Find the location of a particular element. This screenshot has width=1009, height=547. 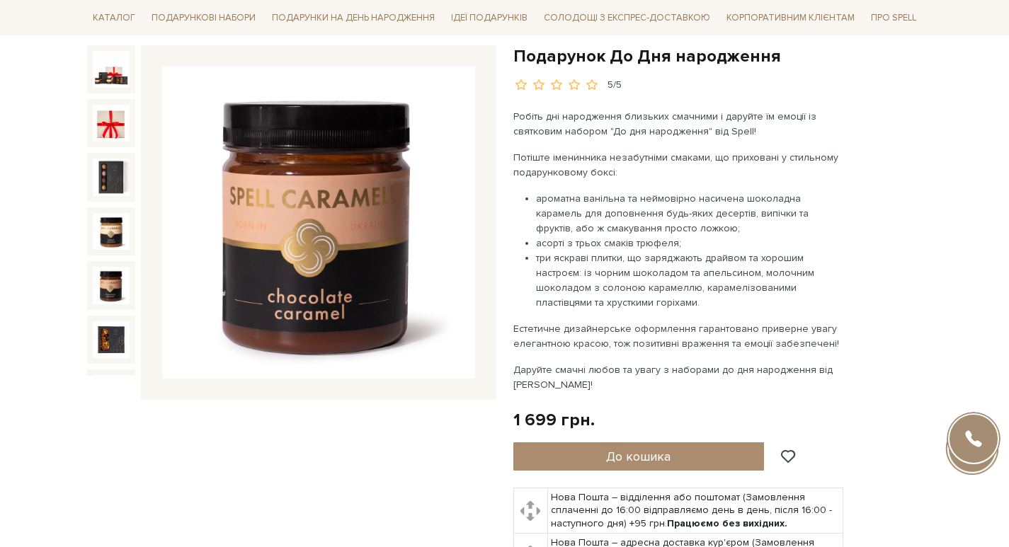

h1: Подарунок До Дня народження is located at coordinates (718, 56).